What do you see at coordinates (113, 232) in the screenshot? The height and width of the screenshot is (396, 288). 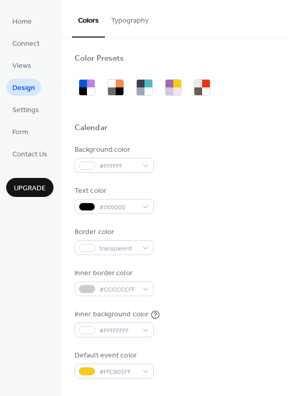 I see `div: Border color` at bounding box center [113, 232].